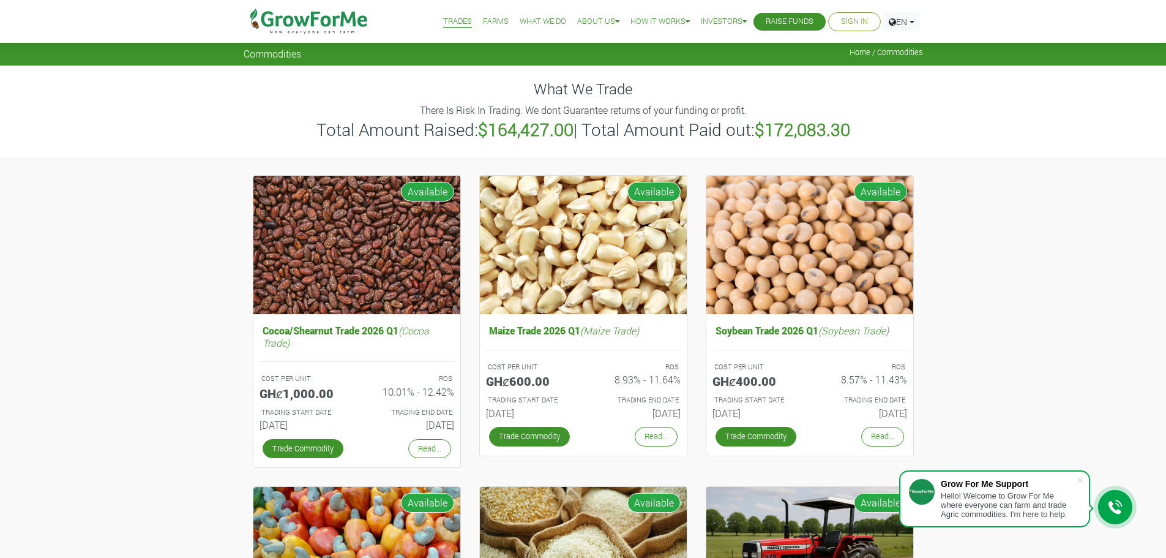  I want to click on span: Commodities, so click(272, 53).